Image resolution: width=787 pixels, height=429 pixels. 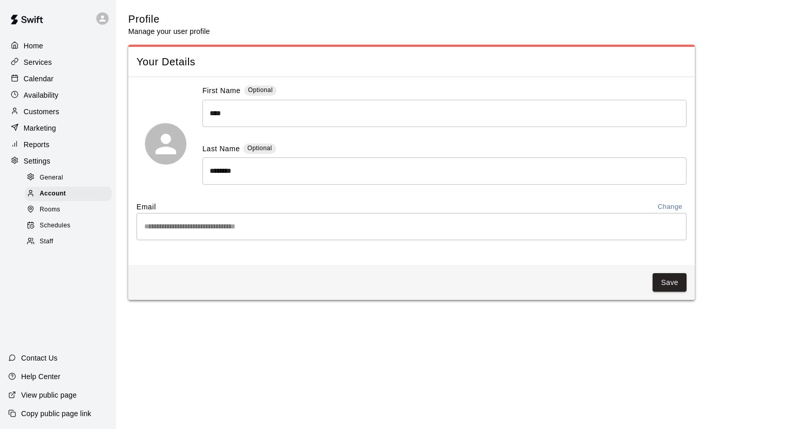 What do you see at coordinates (58, 62) in the screenshot?
I see `a: Services` at bounding box center [58, 62].